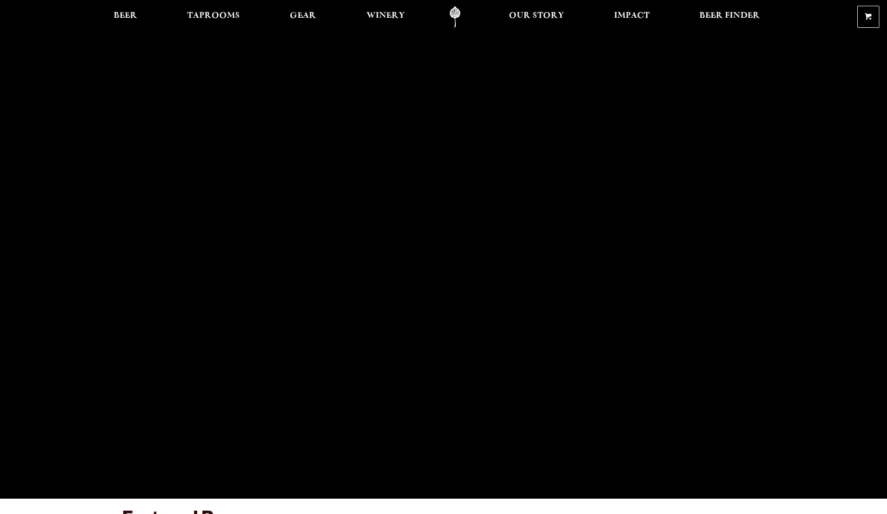 This screenshot has height=514, width=887. Describe the element at coordinates (214, 17) in the screenshot. I see `a: Taprooms` at that location.